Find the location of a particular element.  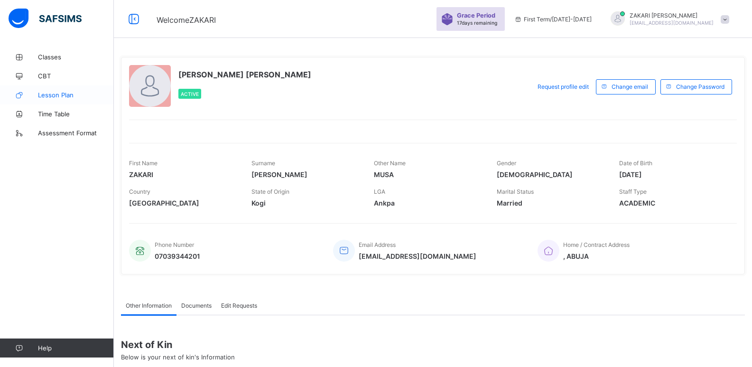

span: Other Information is located at coordinates (148, 305).